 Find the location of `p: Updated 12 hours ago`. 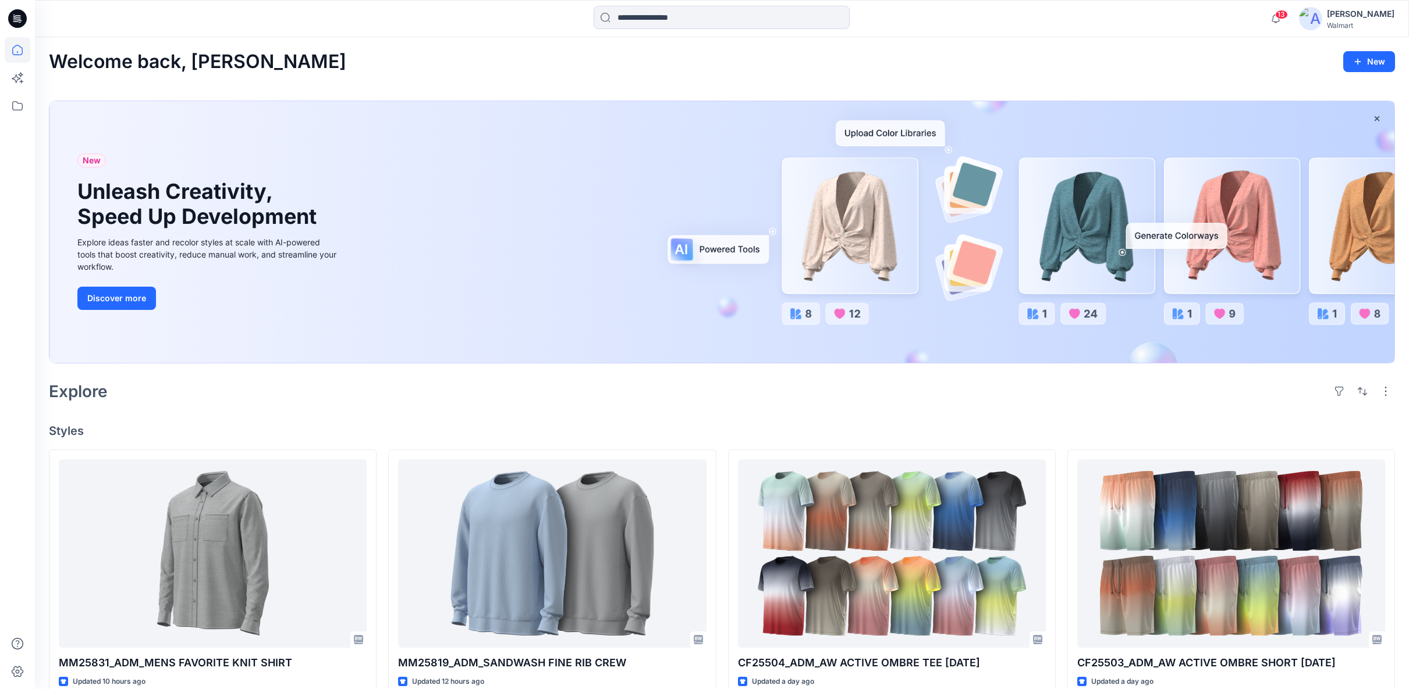

p: Updated 12 hours ago is located at coordinates (448, 682).